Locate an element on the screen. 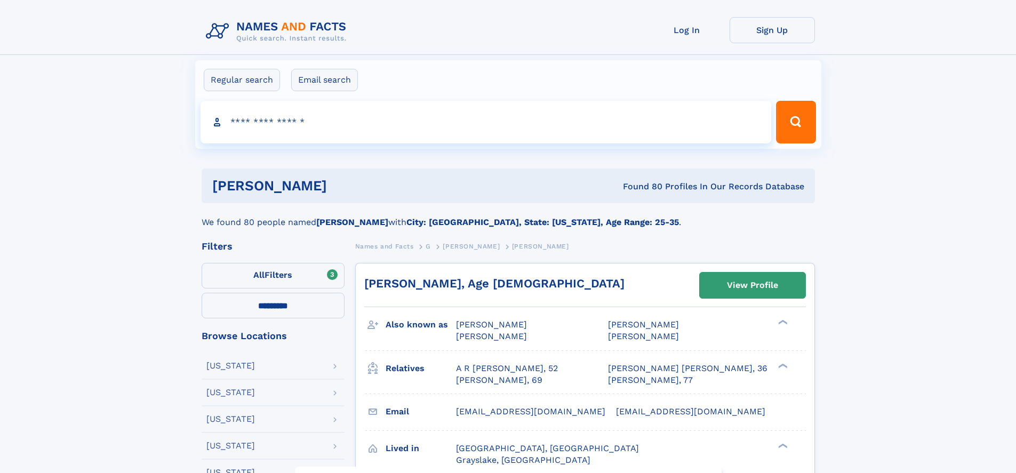 The height and width of the screenshot is (473, 1016). a: Names and Facts is located at coordinates (385, 246).